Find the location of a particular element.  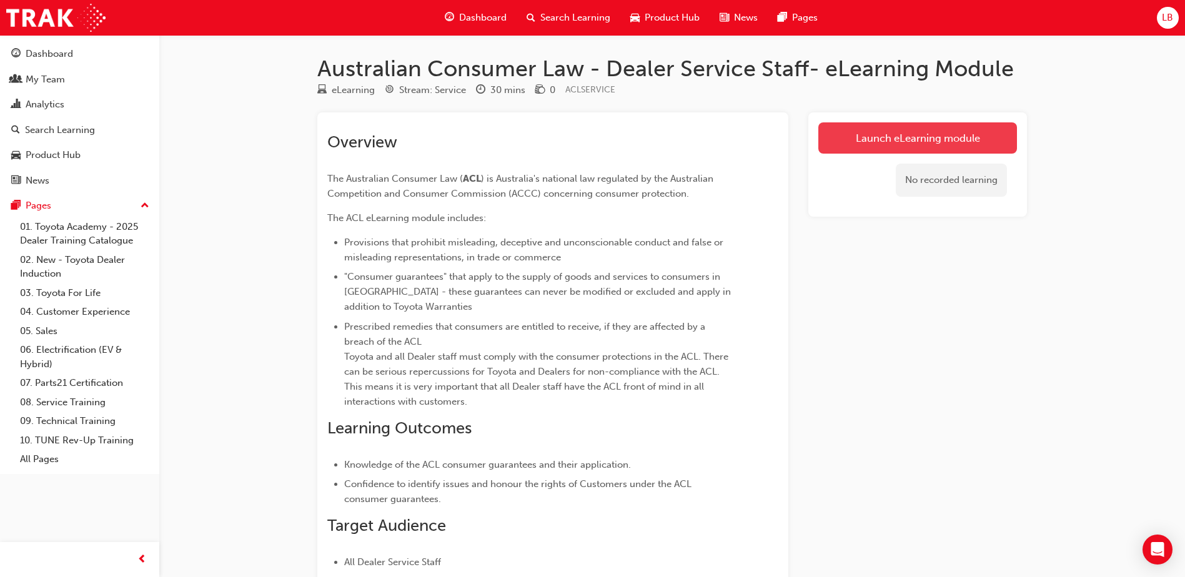

span: people-icon is located at coordinates (16, 80).